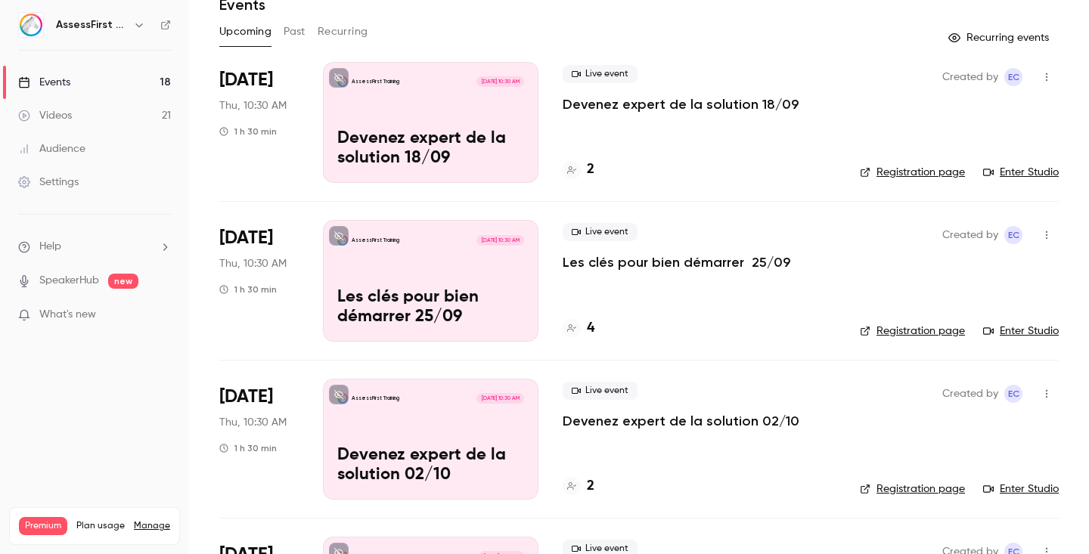 This screenshot has width=1089, height=554. I want to click on span: Plan usage, so click(101, 526).